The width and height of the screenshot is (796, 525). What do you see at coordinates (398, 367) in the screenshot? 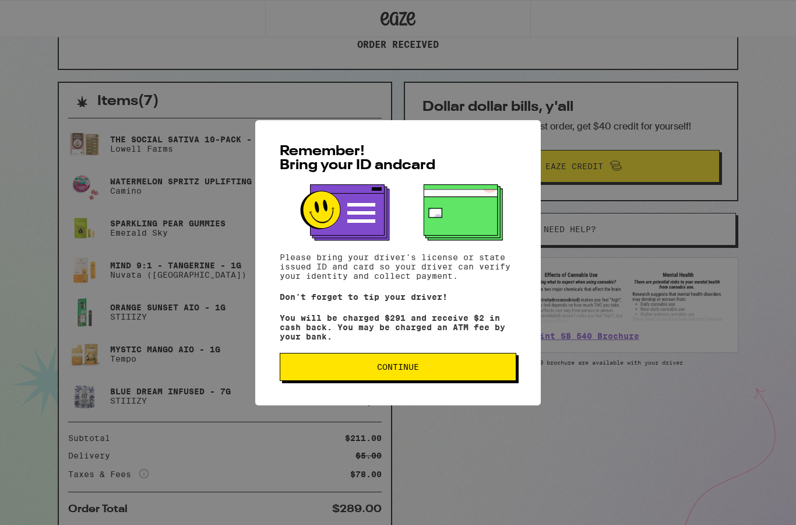
I see `span: Continue` at bounding box center [398, 367].